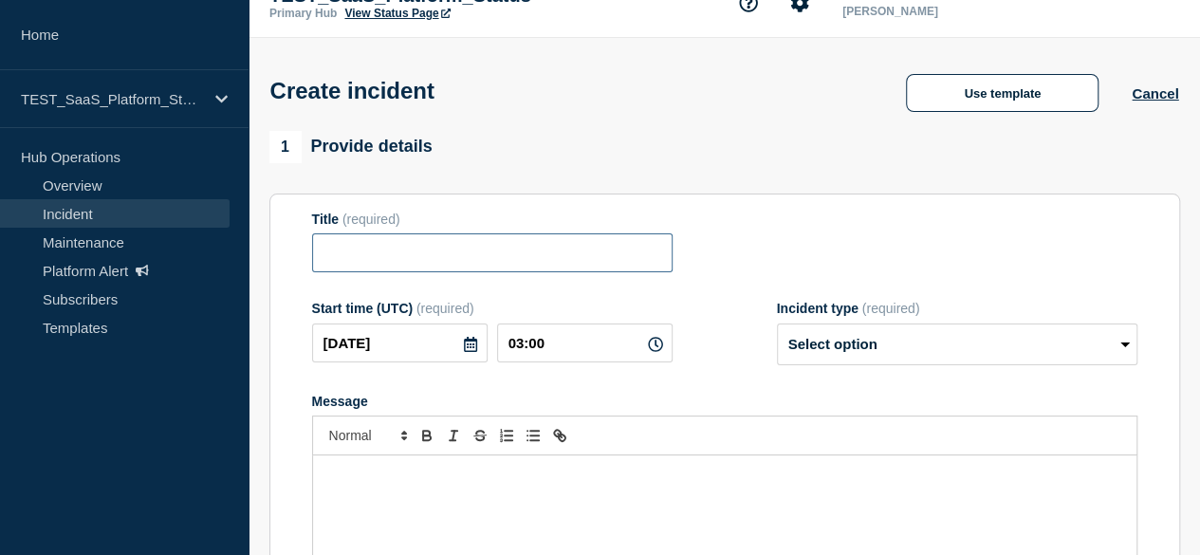 This screenshot has width=1200, height=555. What do you see at coordinates (480, 435) in the screenshot?
I see `button: Toggle strikethrough text` at bounding box center [480, 435].